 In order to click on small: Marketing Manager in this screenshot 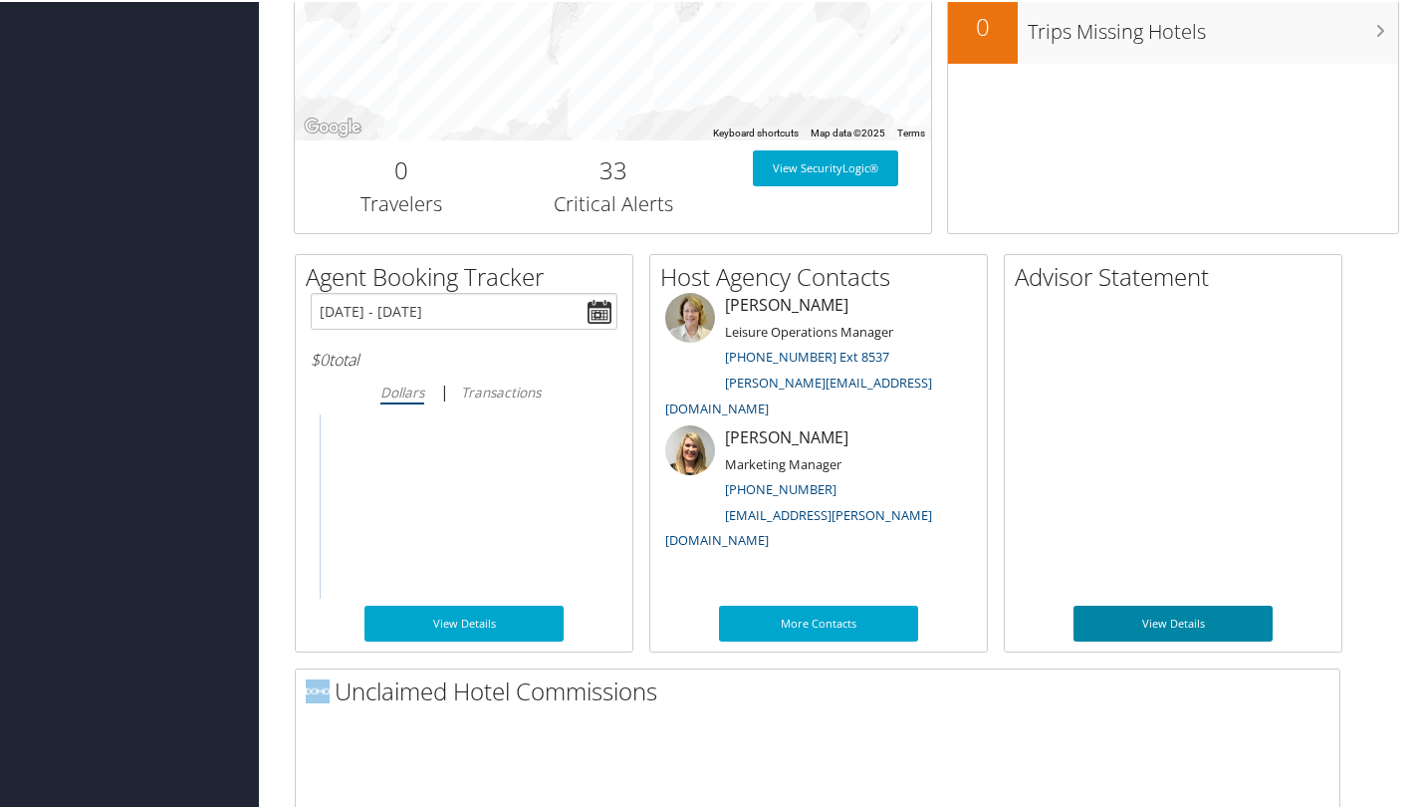, I will do `click(783, 462)`.